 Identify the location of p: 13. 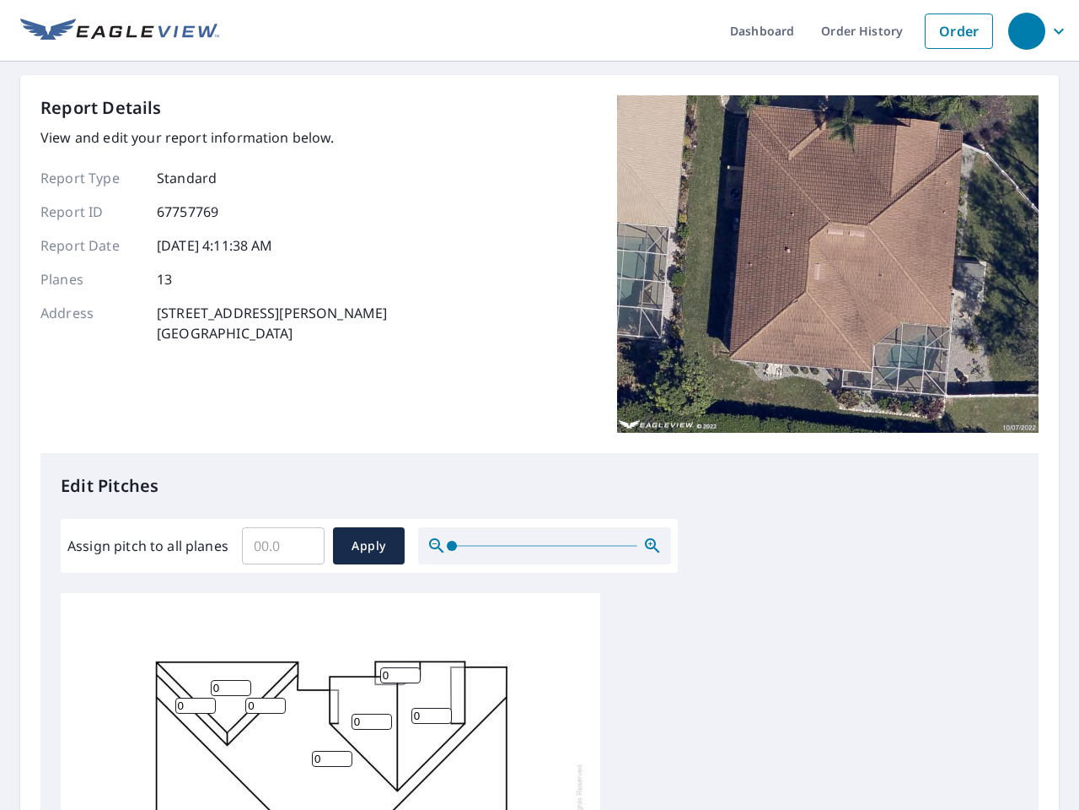
(164, 279).